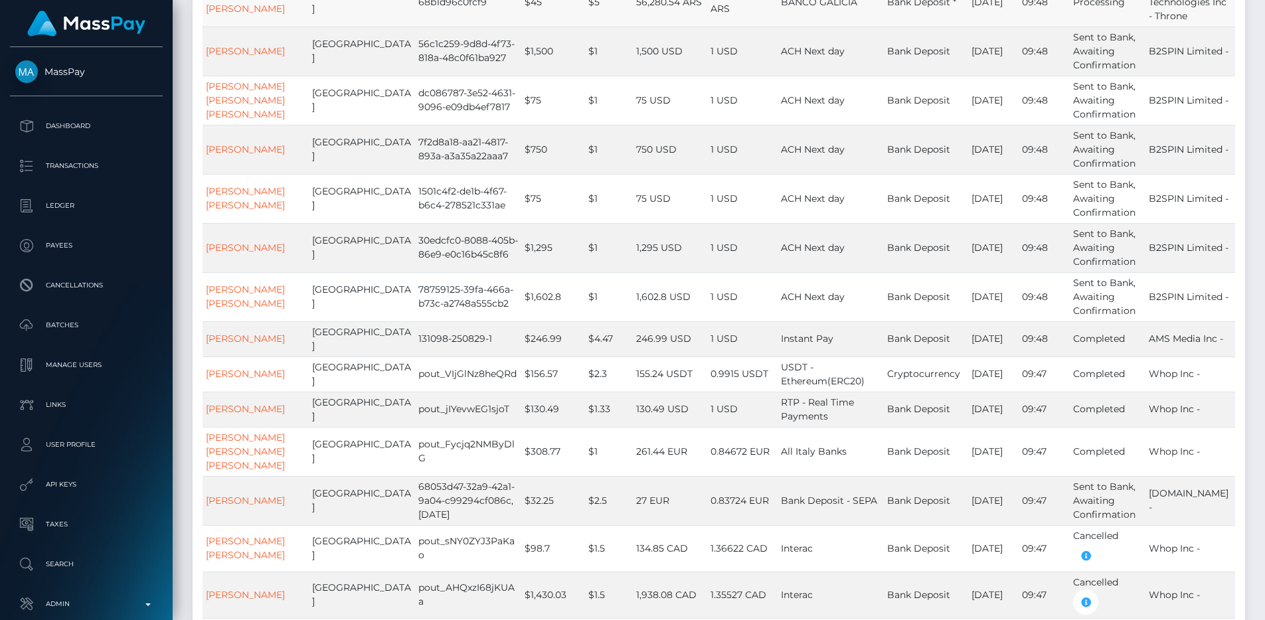 The image size is (1265, 620). I want to click on a: API Keys, so click(86, 485).